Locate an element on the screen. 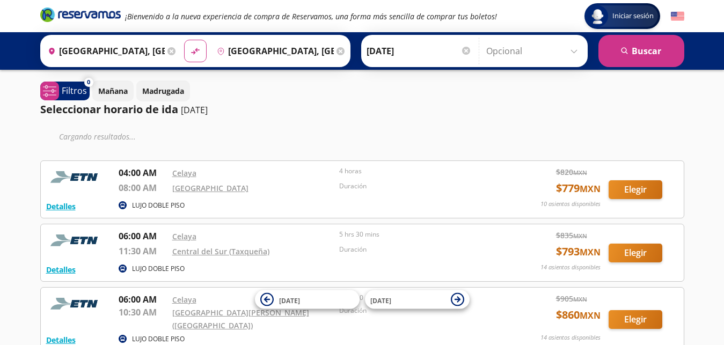  p: Mañana is located at coordinates (113, 91).